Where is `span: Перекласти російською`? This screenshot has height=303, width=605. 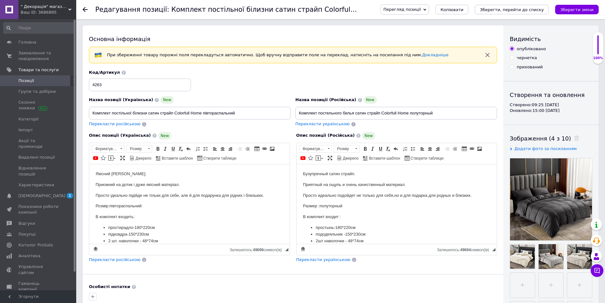 span: Перекласти російською is located at coordinates (115, 259).